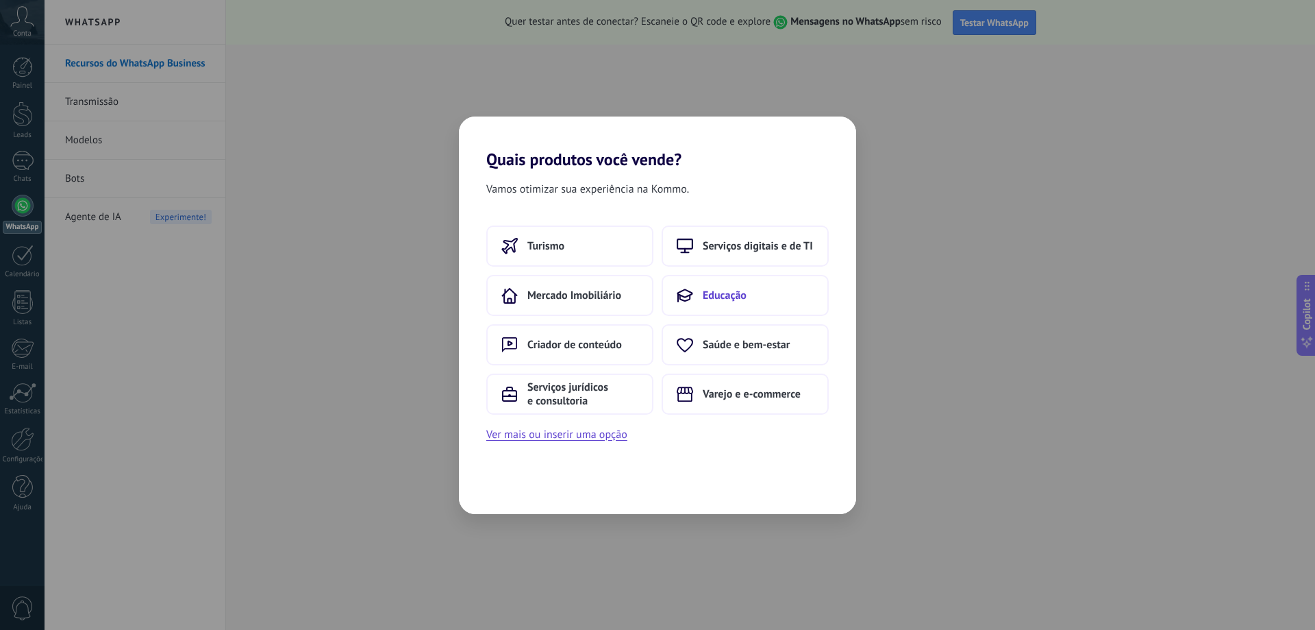 Image resolution: width=1315 pixels, height=630 pixels. Describe the element at coordinates (570, 246) in the screenshot. I see `button: Turismo` at that location.